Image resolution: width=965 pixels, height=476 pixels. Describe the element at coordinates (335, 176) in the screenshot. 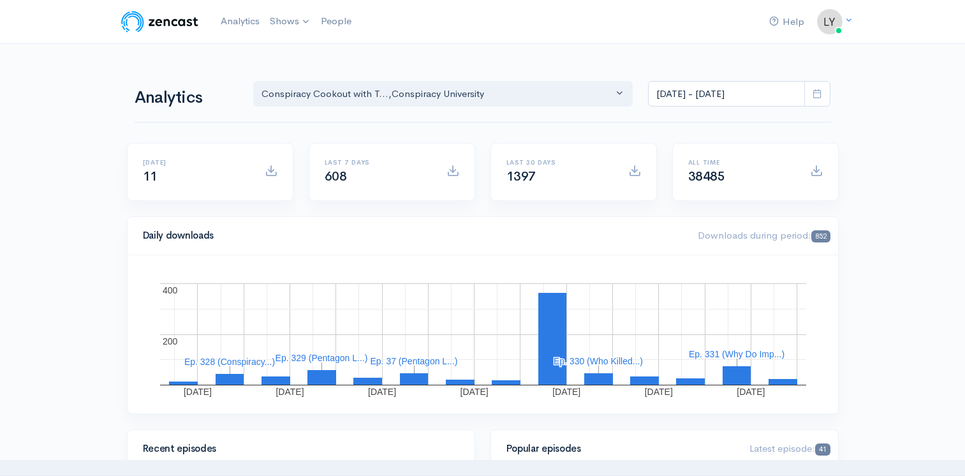

I see `span: 608` at that location.